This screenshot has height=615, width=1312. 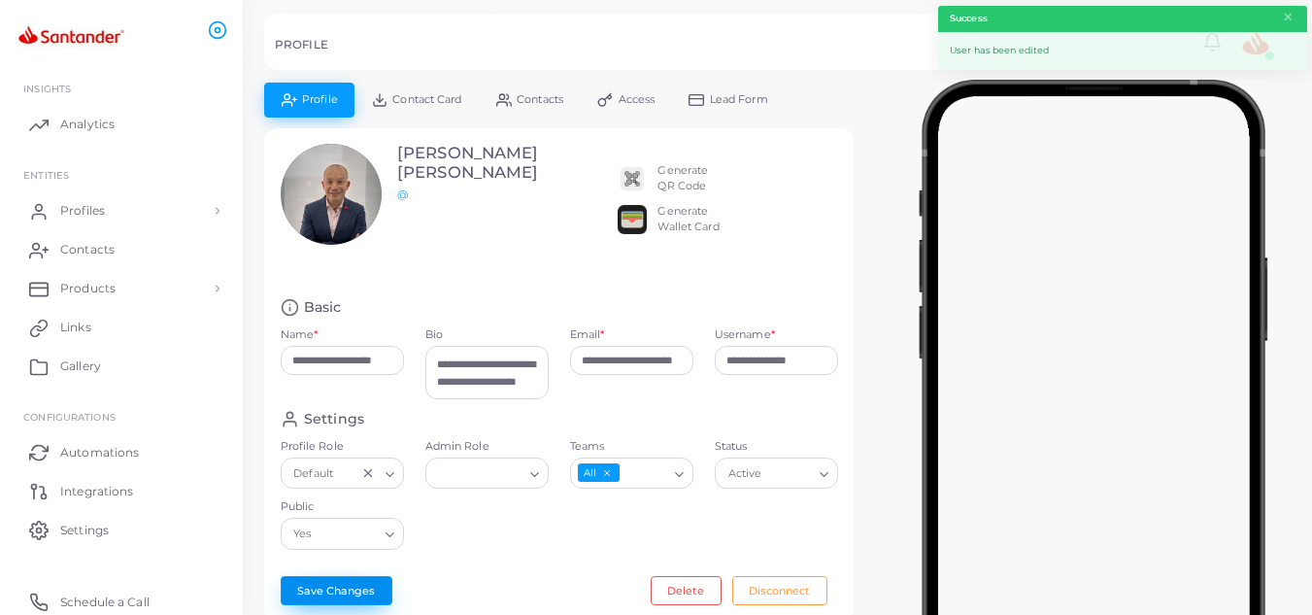 I want to click on label: Public, so click(x=342, y=507).